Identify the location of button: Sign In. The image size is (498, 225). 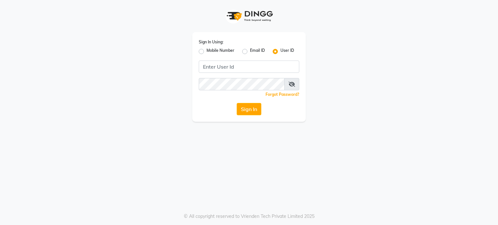
(249, 109).